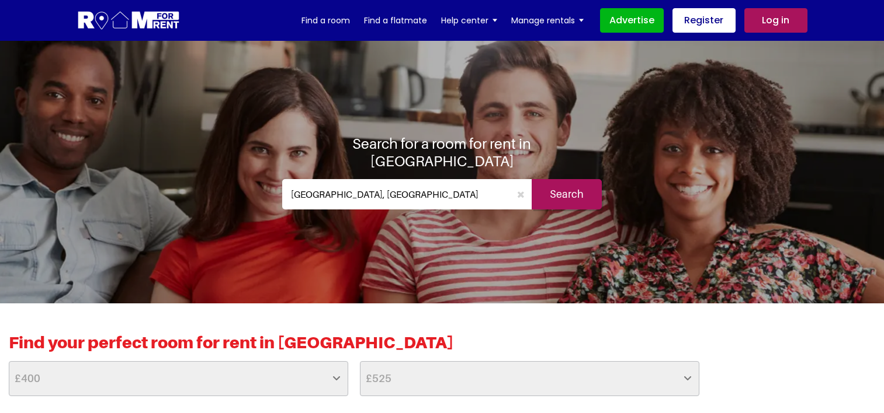 The height and width of the screenshot is (413, 884). I want to click on a: Log in, so click(776, 20).